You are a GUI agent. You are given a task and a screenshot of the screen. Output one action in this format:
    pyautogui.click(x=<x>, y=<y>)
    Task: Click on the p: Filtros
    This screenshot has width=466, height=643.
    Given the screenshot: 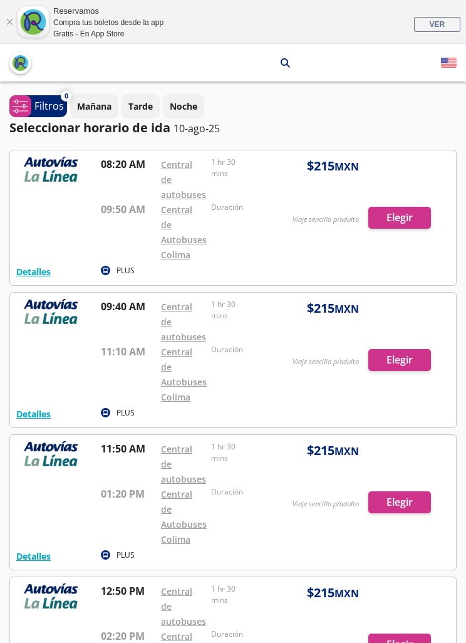 What is the action you would take?
    pyautogui.click(x=49, y=106)
    